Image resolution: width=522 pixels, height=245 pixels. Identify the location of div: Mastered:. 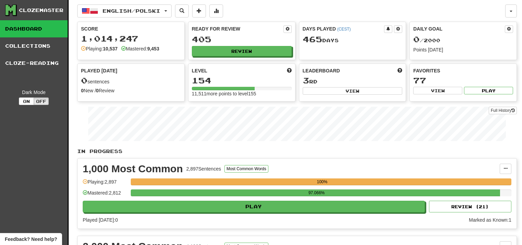
(140, 49).